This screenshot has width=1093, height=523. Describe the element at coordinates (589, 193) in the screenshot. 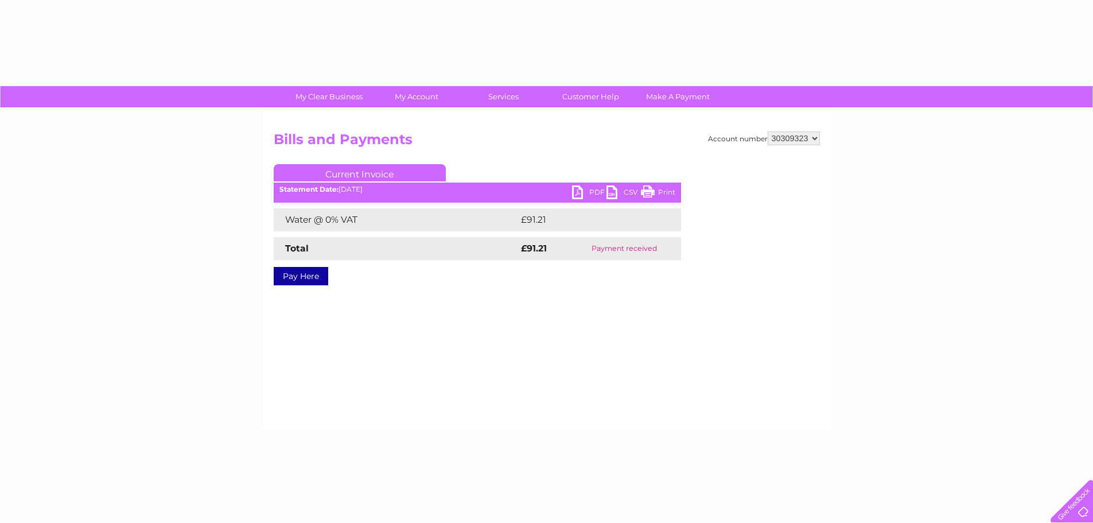

I see `a: PDF` at that location.